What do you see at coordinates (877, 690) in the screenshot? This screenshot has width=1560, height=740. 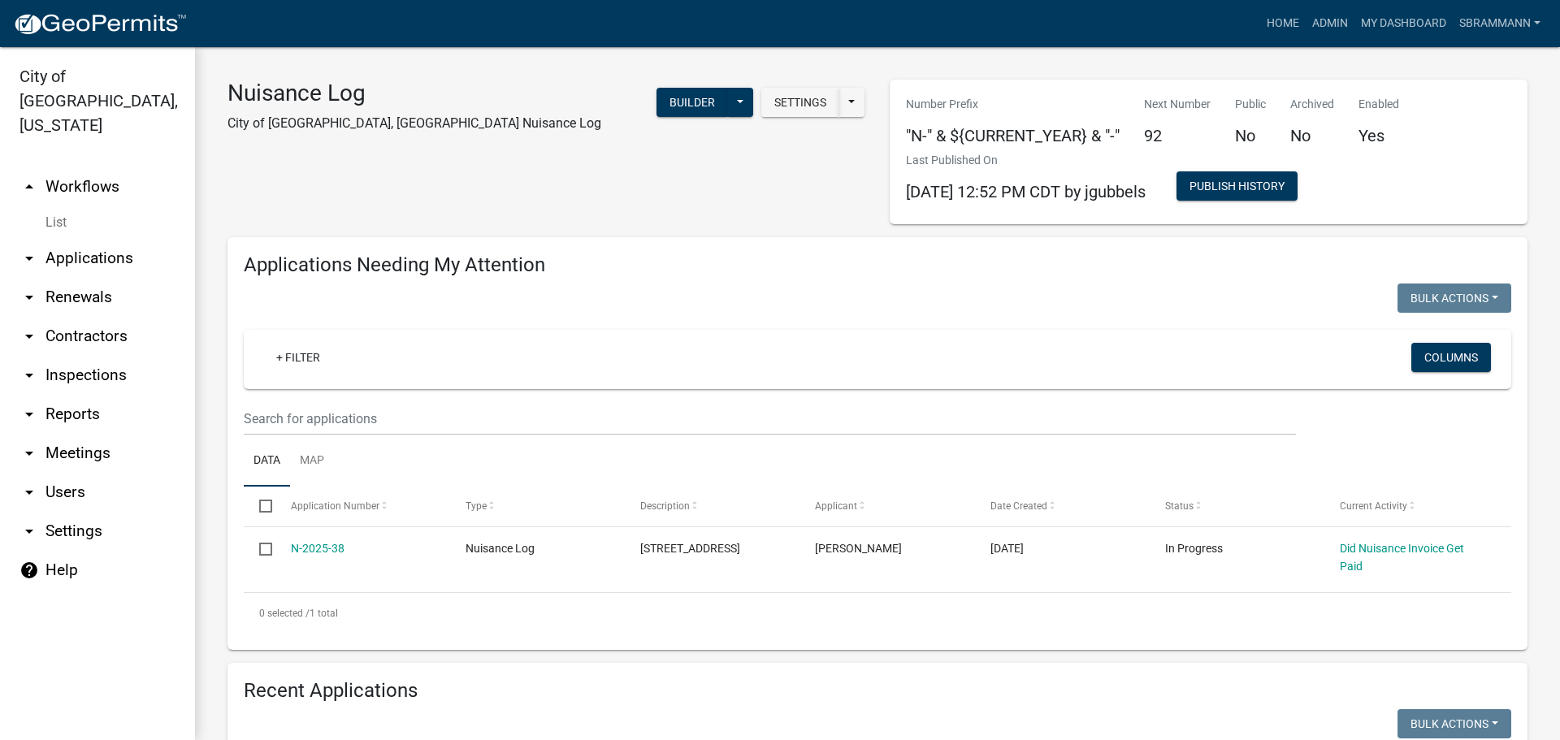 I see `h4: Recent Applications` at bounding box center [877, 690].